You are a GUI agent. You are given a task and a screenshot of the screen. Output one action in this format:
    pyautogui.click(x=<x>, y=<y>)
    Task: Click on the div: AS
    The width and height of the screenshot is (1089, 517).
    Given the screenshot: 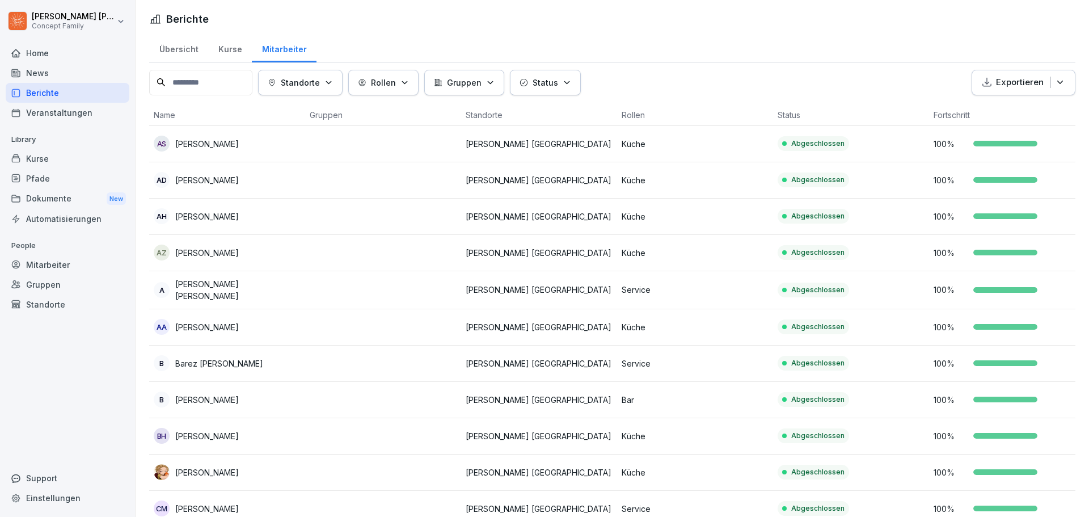 What is the action you would take?
    pyautogui.click(x=162, y=143)
    